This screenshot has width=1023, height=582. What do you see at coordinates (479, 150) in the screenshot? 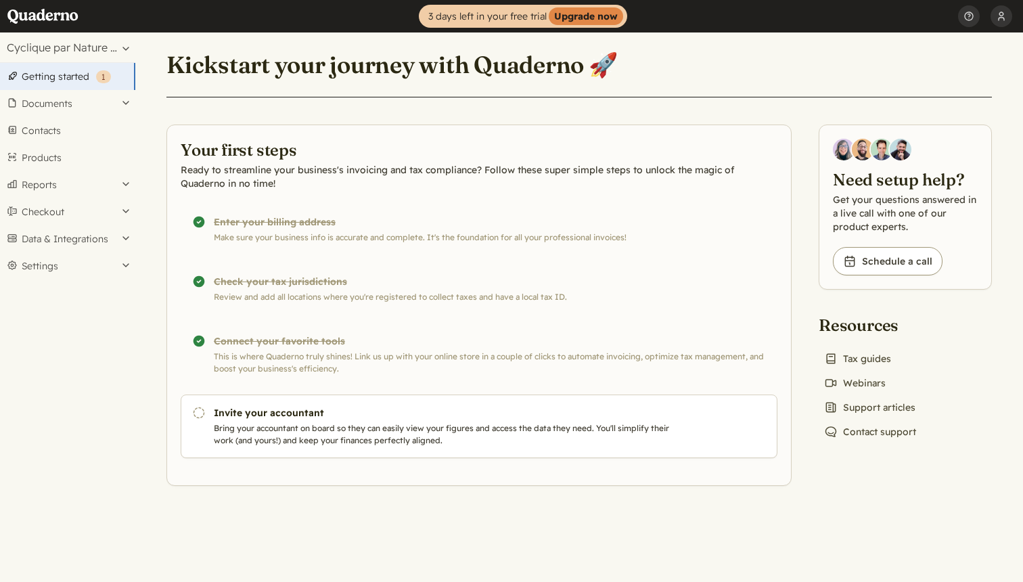
I see `h2: Your first steps` at bounding box center [479, 150].